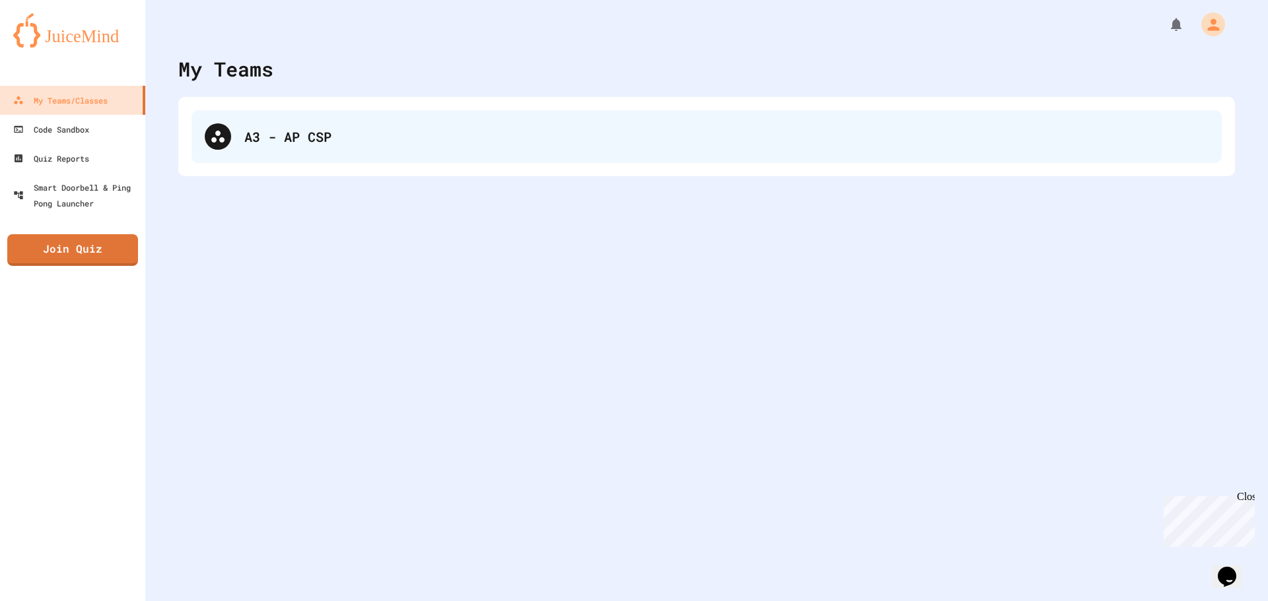  Describe the element at coordinates (73, 30) in the screenshot. I see `img: logo-orange.svg` at that location.